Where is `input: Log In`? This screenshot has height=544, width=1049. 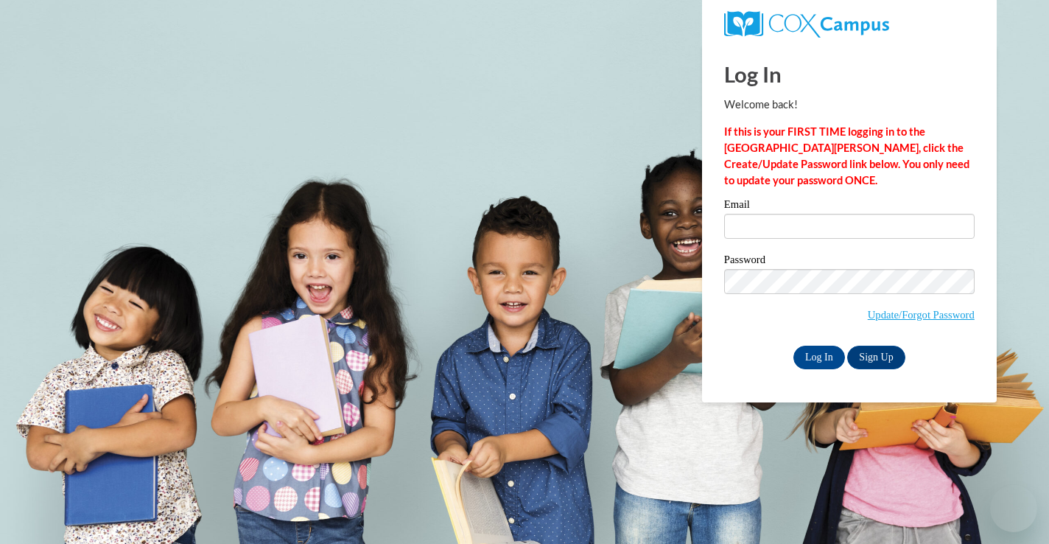 input: Log In is located at coordinates (819, 357).